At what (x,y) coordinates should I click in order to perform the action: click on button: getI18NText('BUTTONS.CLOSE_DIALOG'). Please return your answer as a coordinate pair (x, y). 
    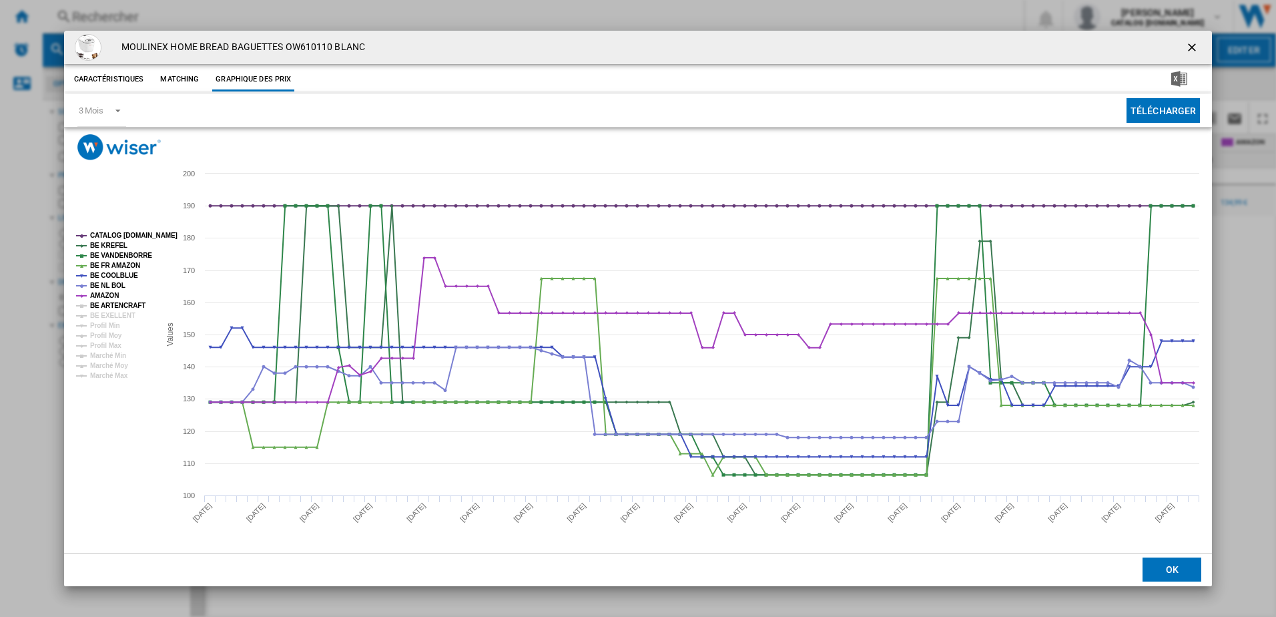
    Looking at the image, I should click on (1194, 47).